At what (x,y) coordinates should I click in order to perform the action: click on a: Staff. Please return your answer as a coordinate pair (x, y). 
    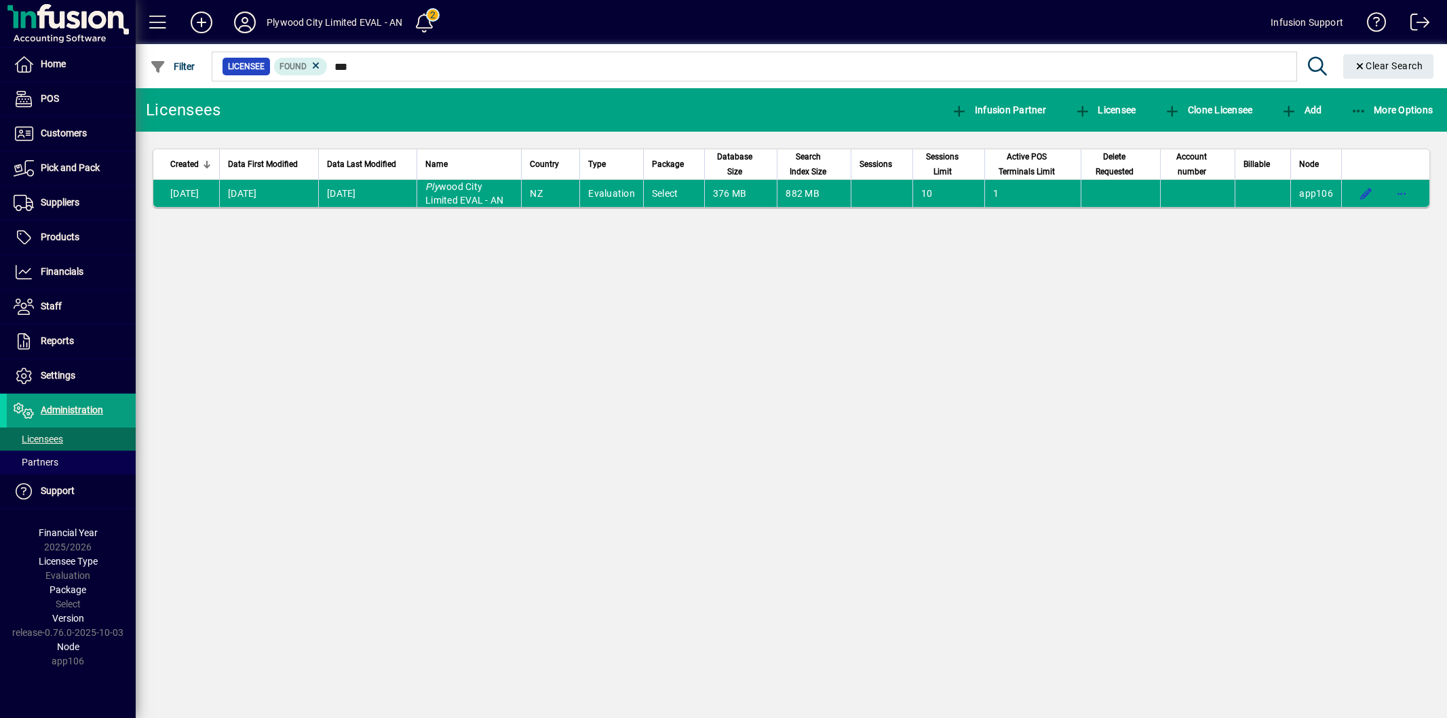
    Looking at the image, I should click on (71, 307).